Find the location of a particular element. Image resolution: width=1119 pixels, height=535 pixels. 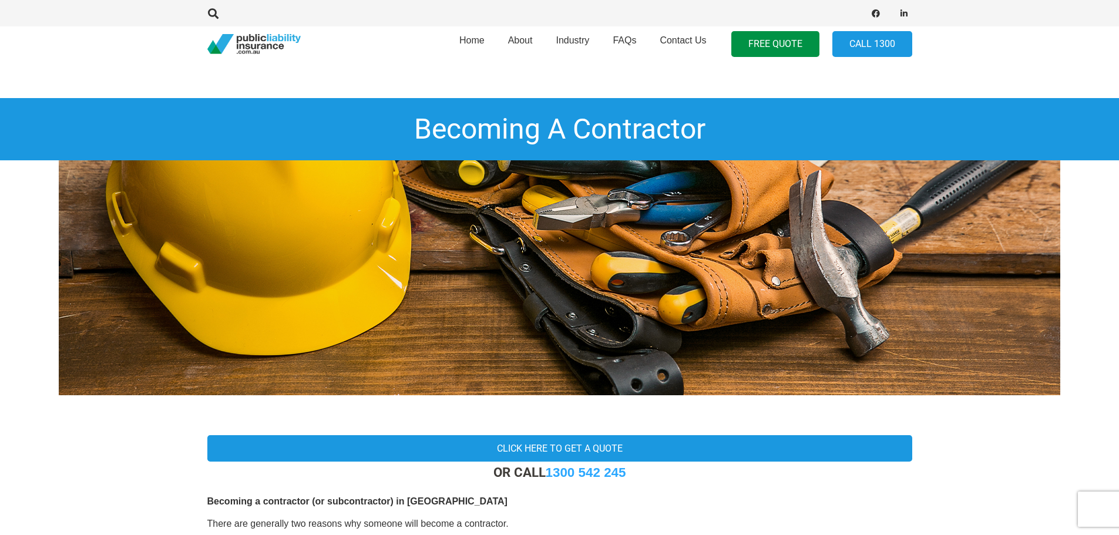

a: Facebook is located at coordinates (876, 14).